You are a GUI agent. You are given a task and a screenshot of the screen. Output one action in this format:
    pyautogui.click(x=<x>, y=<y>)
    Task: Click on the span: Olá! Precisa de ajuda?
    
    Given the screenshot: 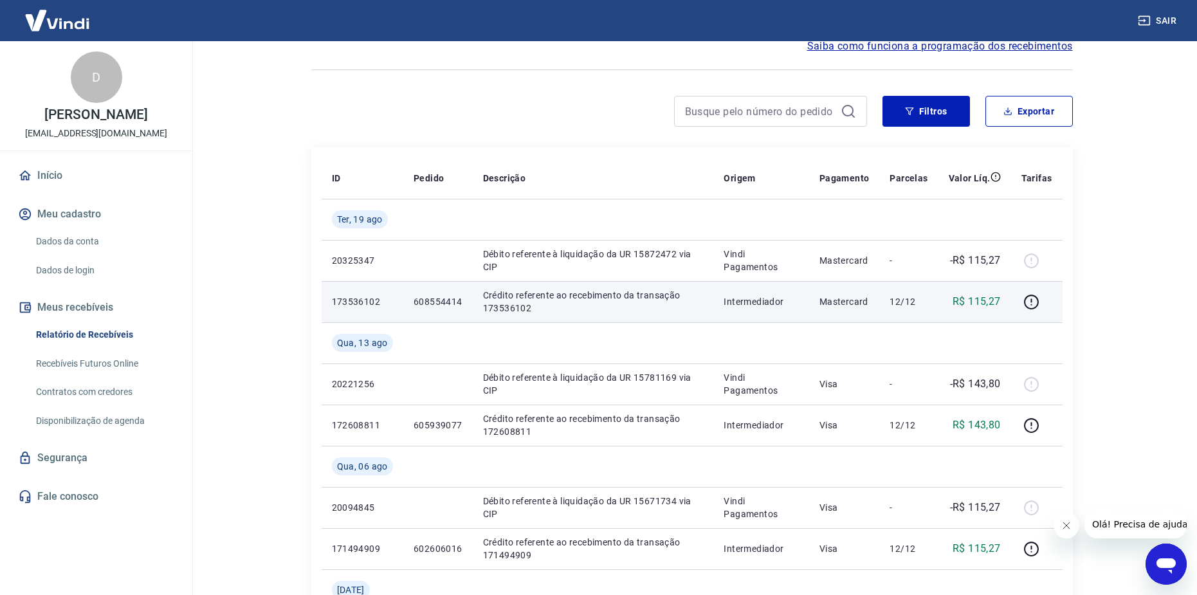 What is the action you would take?
    pyautogui.click(x=58, y=14)
    